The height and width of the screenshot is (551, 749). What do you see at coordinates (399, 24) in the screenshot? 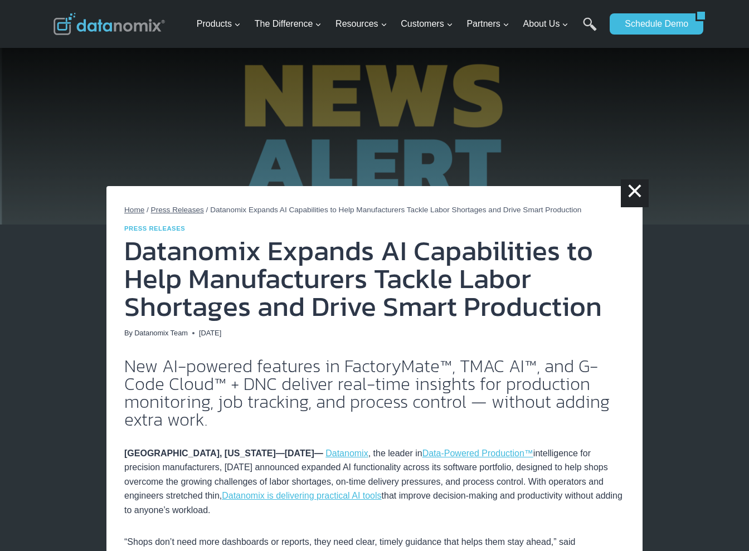
I see `nav: Primary Navigation` at bounding box center [399, 24].